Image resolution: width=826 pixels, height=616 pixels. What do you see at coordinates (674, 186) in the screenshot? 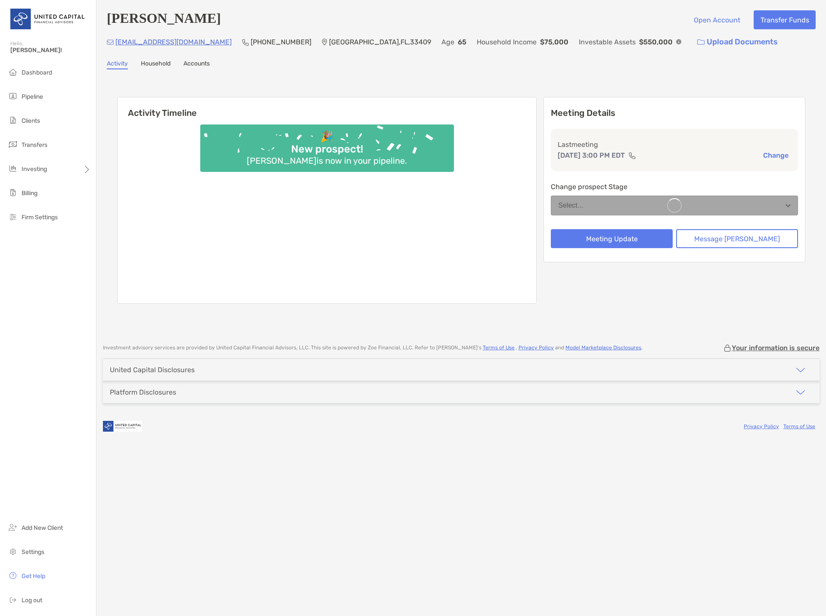
I see `p: Change prospect Stage` at bounding box center [674, 186].